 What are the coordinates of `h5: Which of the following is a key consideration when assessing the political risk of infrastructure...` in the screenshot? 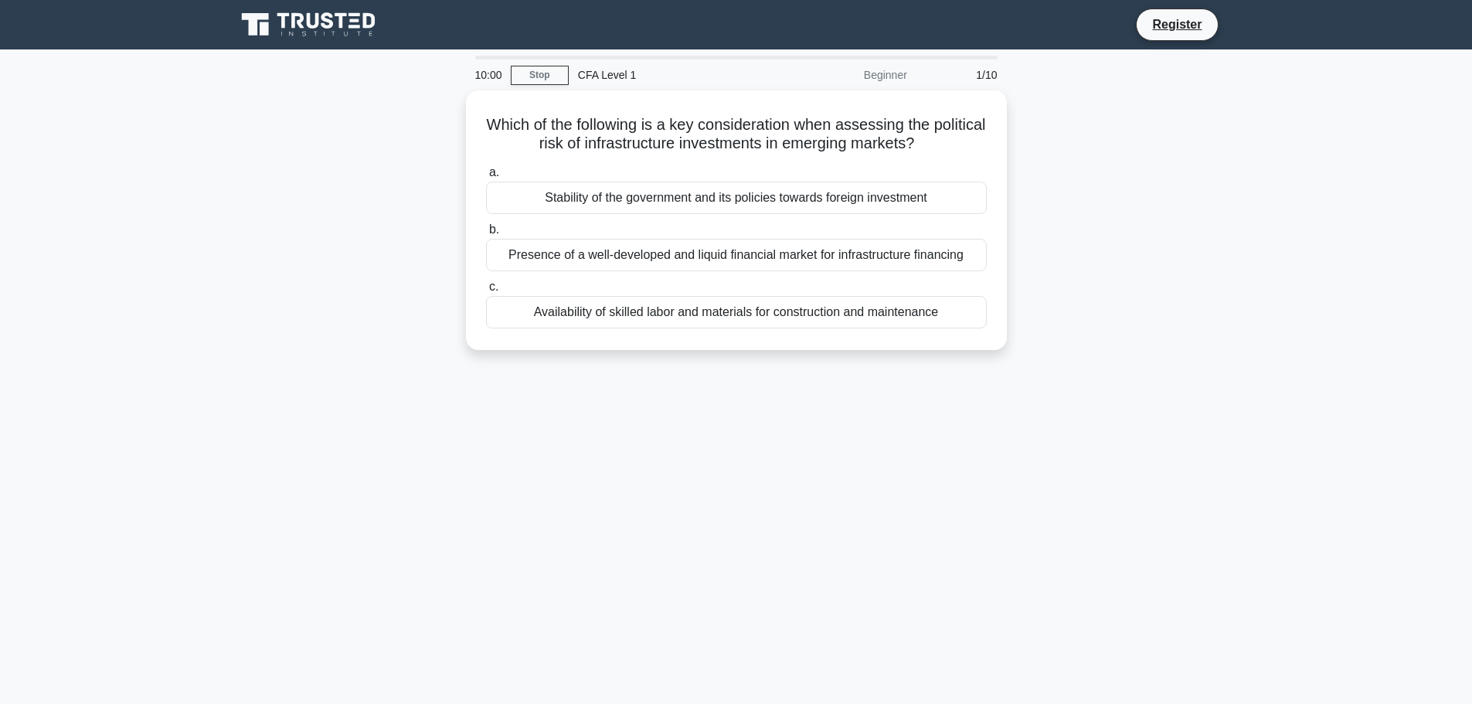 It's located at (736, 134).